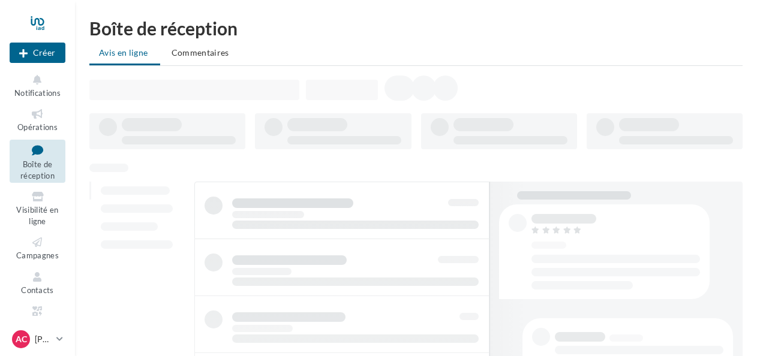 The width and height of the screenshot is (757, 356). What do you see at coordinates (21, 340) in the screenshot?
I see `span: AC` at bounding box center [21, 340].